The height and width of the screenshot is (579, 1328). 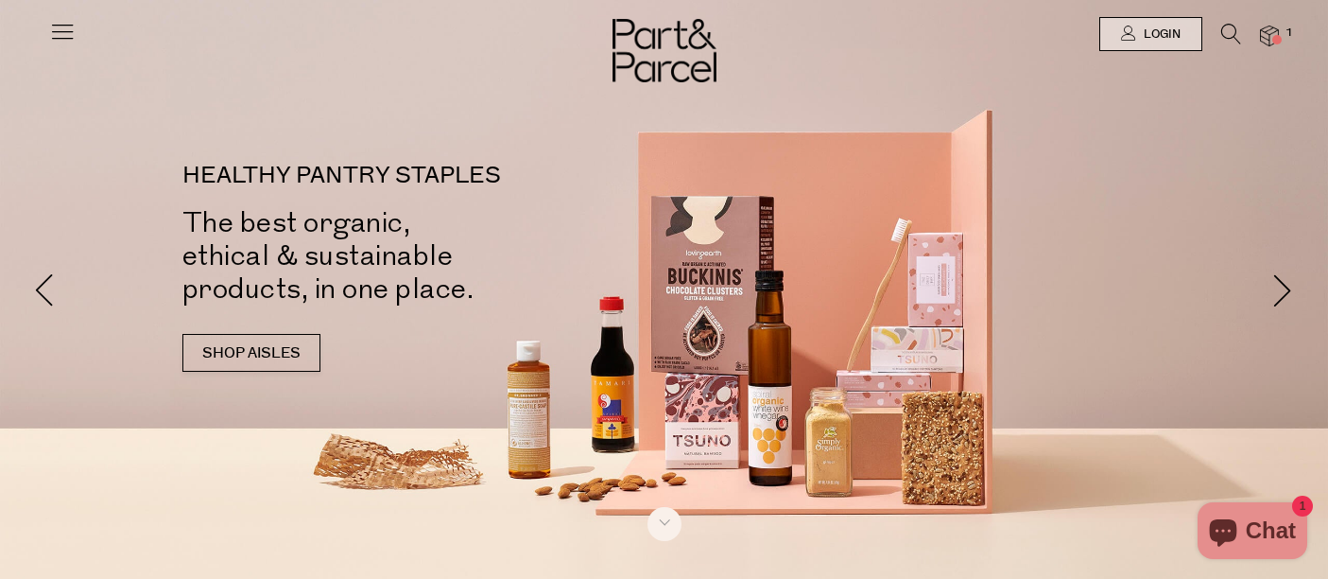 I want to click on span: 1, so click(x=1290, y=33).